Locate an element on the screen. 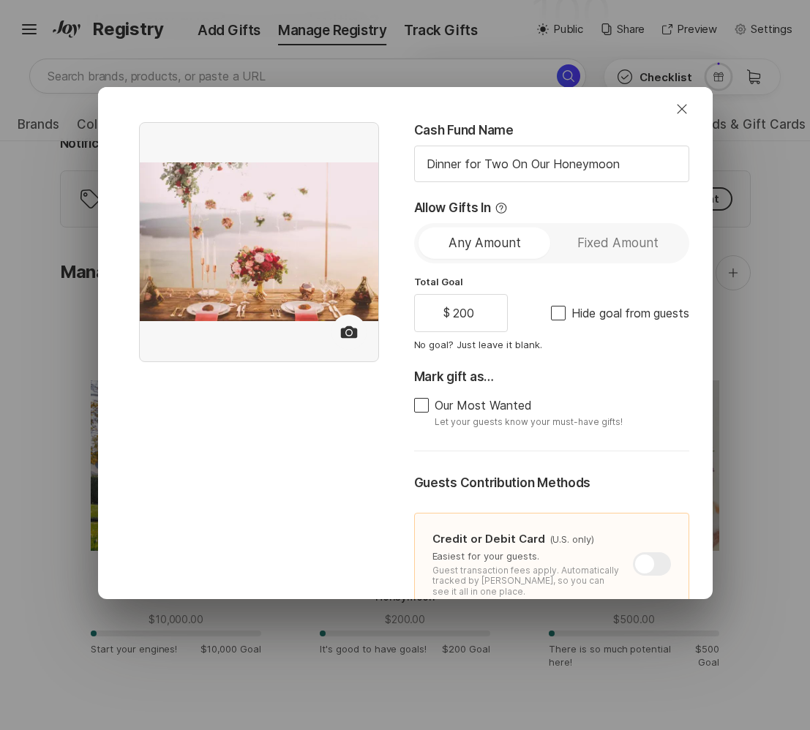 The width and height of the screenshot is (810, 730). span: Hide goal from guests is located at coordinates (630, 313).